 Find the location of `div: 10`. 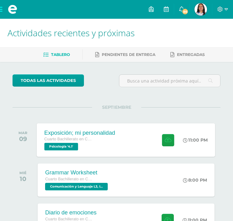

div: 10 is located at coordinates (23, 179).